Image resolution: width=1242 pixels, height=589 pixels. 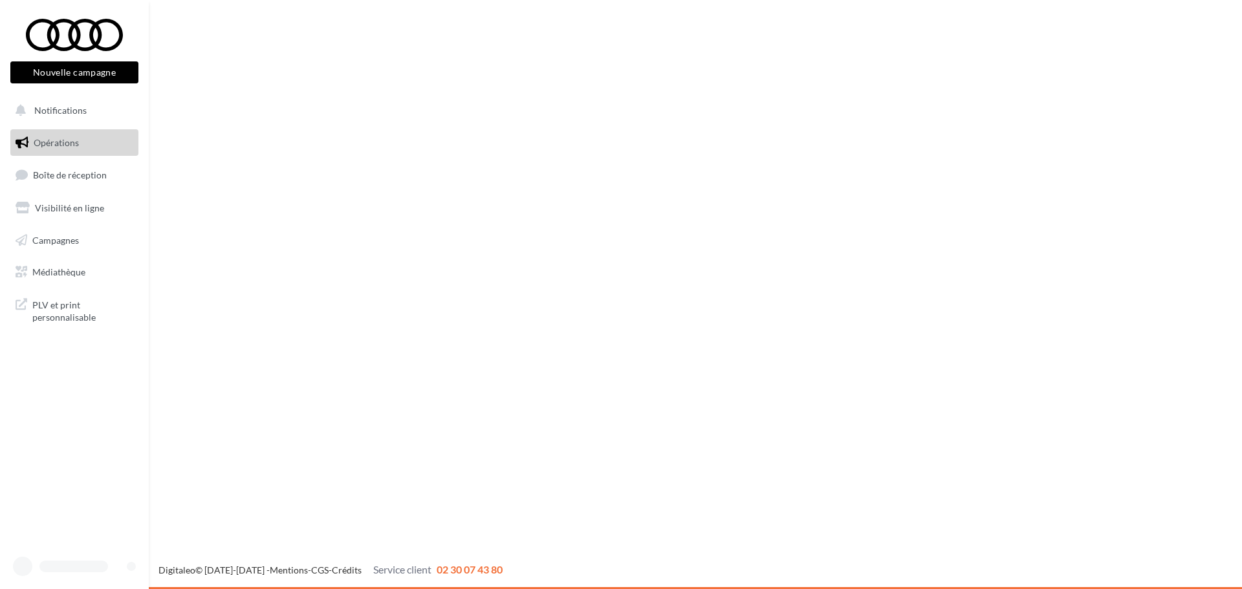 I want to click on span: Opérations, so click(x=56, y=142).